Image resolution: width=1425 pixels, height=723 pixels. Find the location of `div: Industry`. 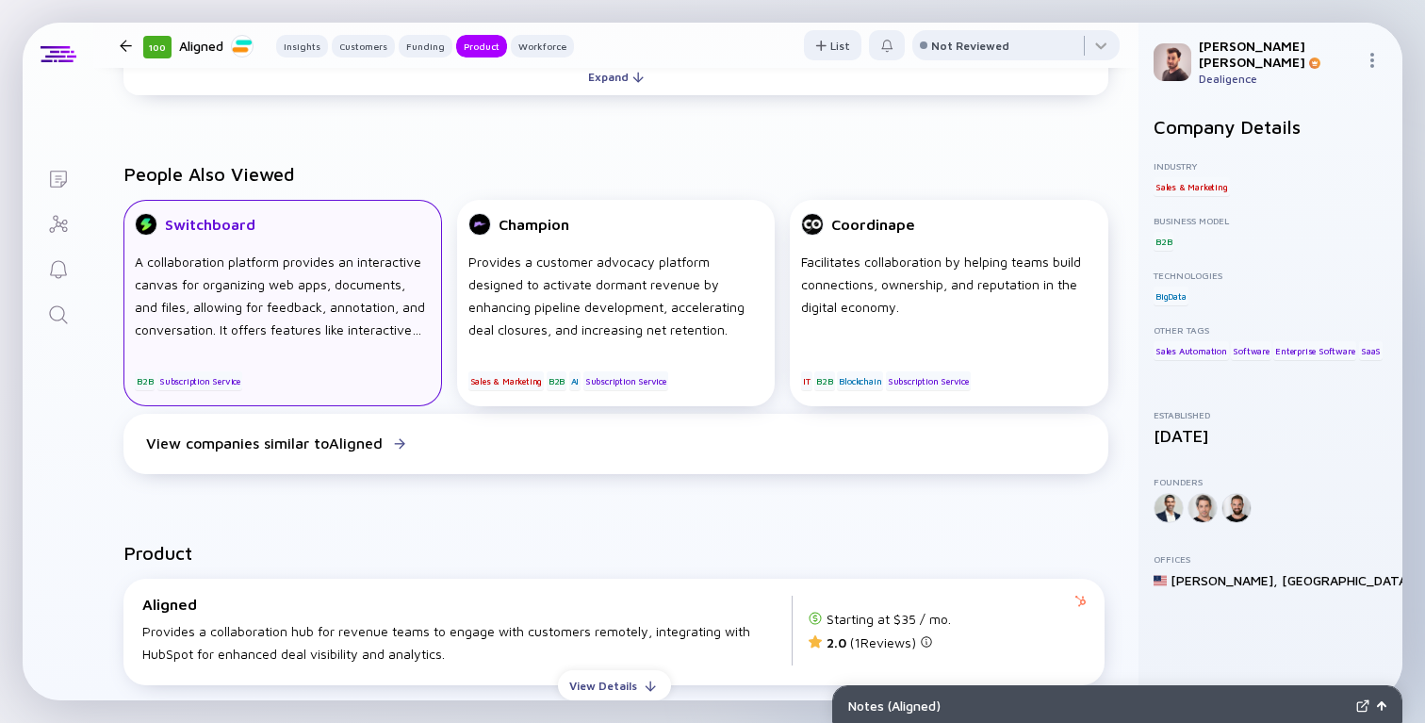

div: Industry is located at coordinates (1270, 166).